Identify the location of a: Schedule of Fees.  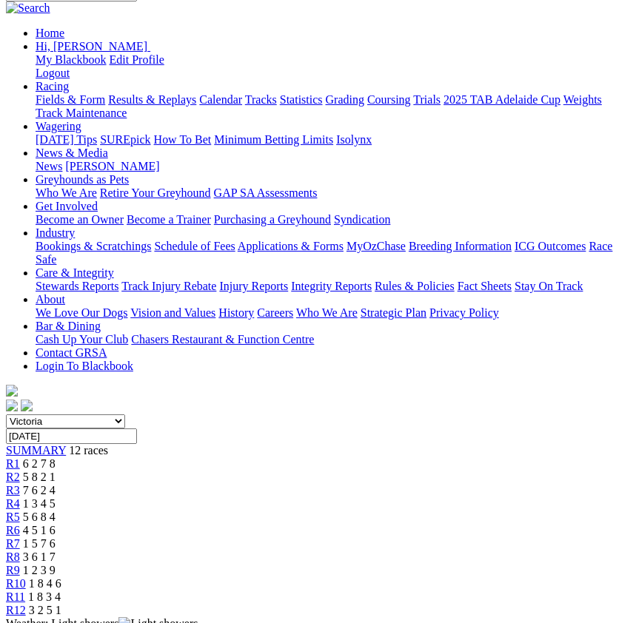
(194, 246).